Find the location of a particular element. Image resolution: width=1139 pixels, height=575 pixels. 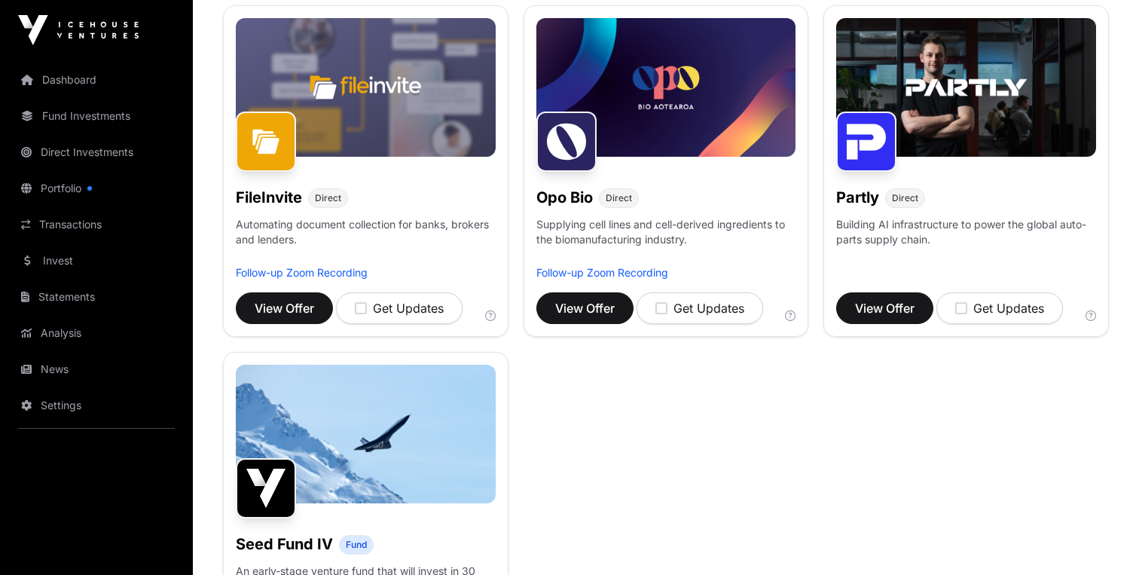

p: Automating document collection for banks, brokers and lenders. is located at coordinates (365, 241).